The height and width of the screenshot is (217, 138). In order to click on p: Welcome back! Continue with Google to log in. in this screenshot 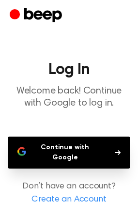, I will do `click(69, 97)`.